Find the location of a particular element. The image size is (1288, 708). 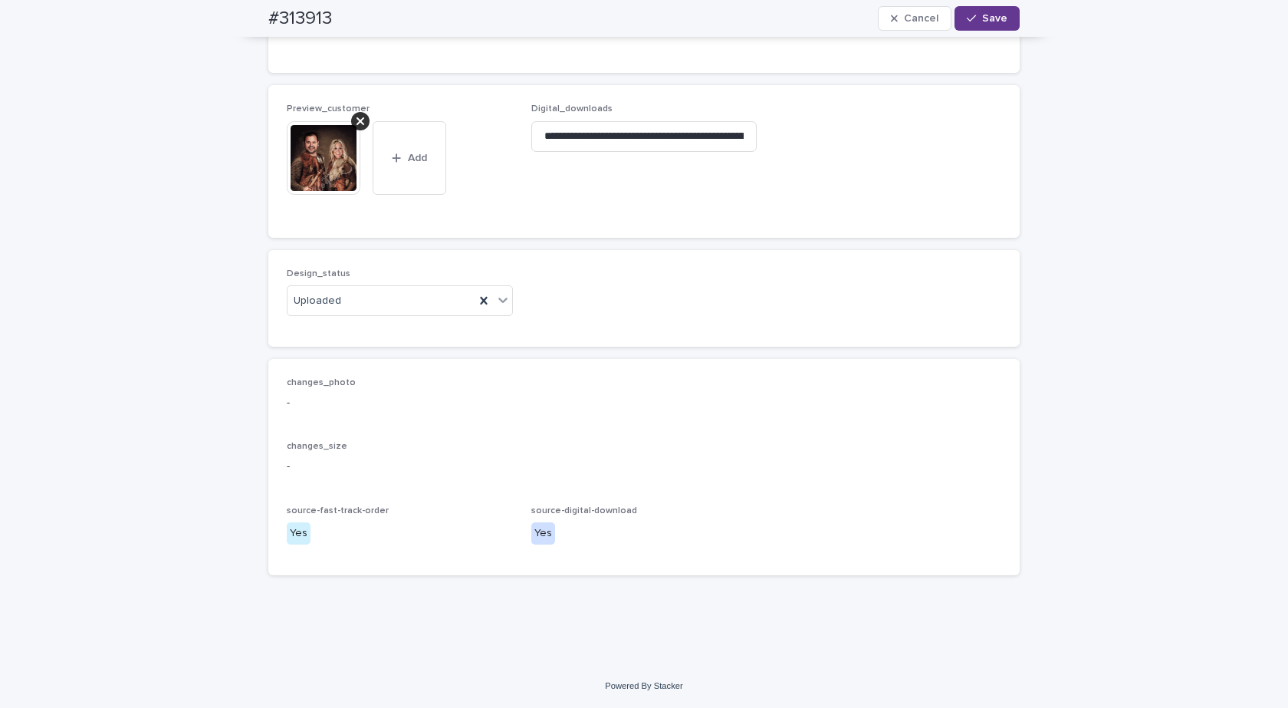

span: Preview_customer is located at coordinates (328, 109).